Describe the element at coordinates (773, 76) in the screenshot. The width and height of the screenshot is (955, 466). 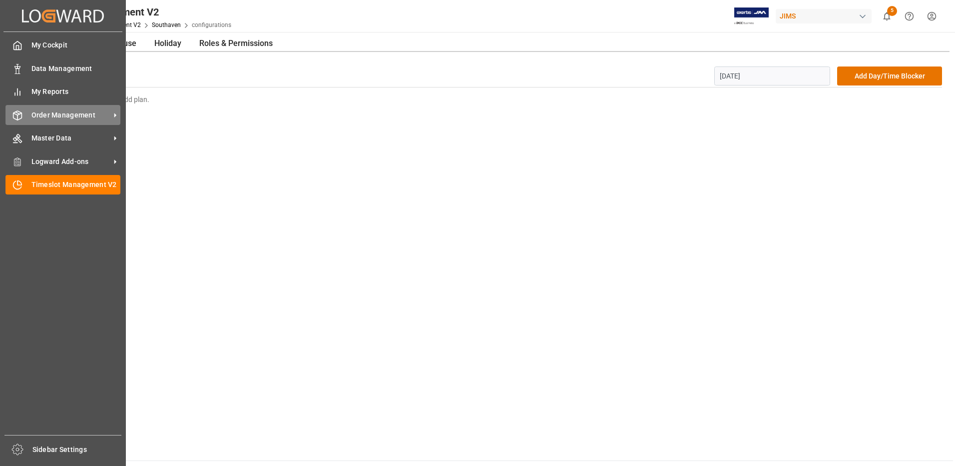
I see `input: DD.MM.YYYY` at that location.